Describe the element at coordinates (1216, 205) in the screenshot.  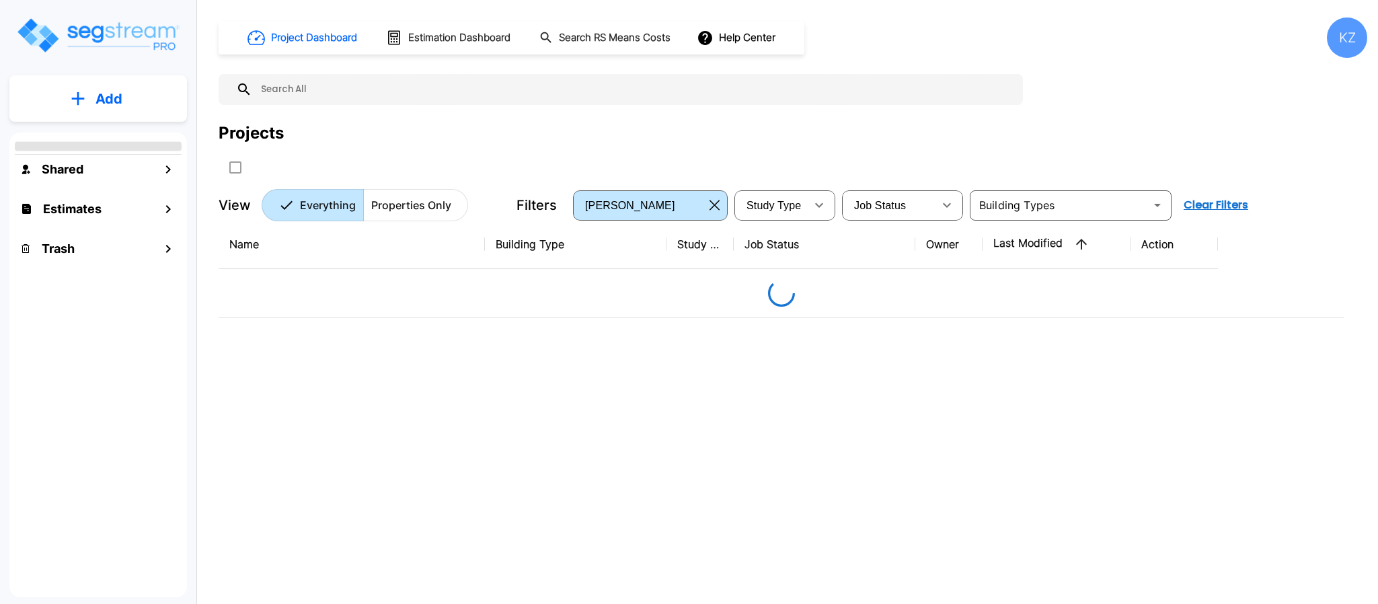
I see `button: Clear Filters` at that location.